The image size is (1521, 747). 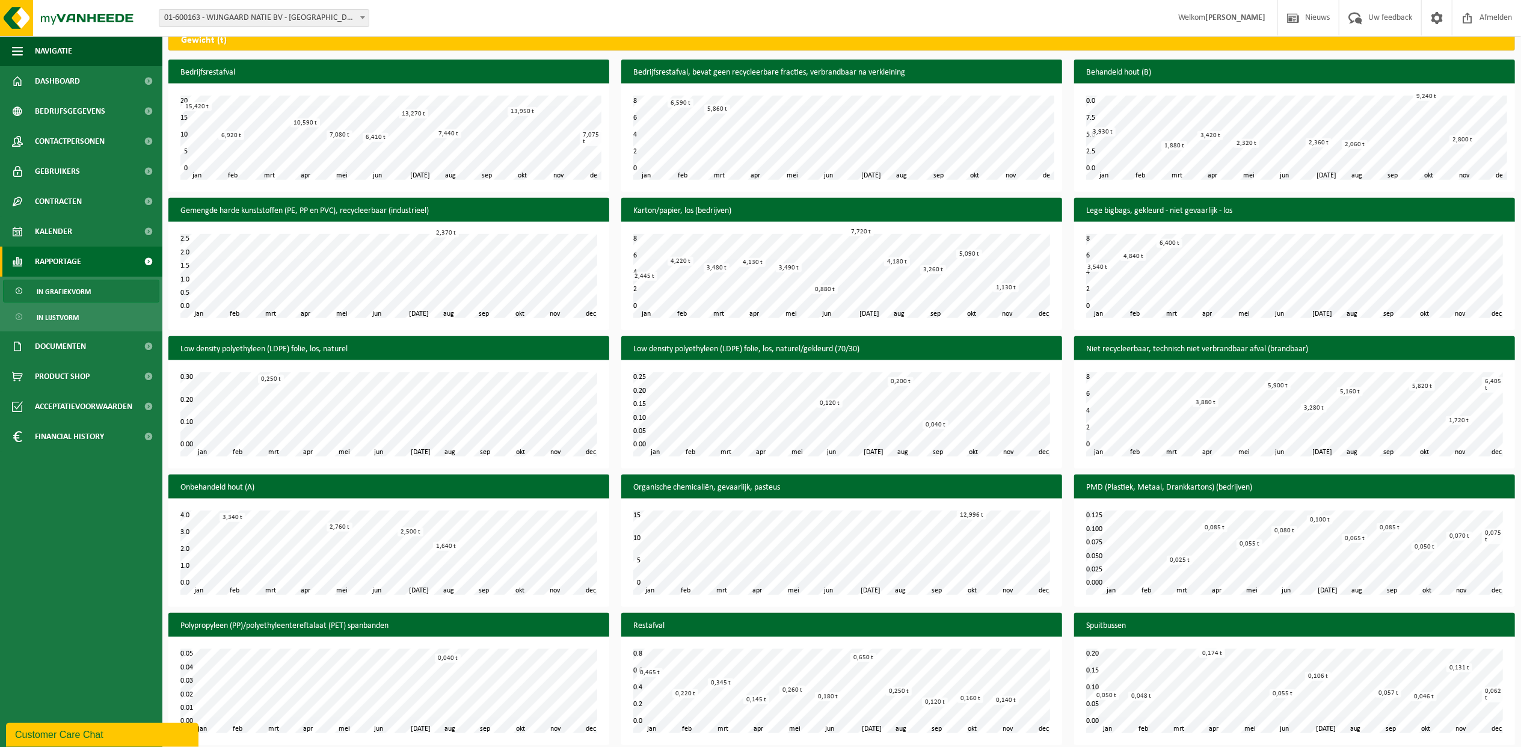 I want to click on div: 1,880 t, so click(x=1174, y=146).